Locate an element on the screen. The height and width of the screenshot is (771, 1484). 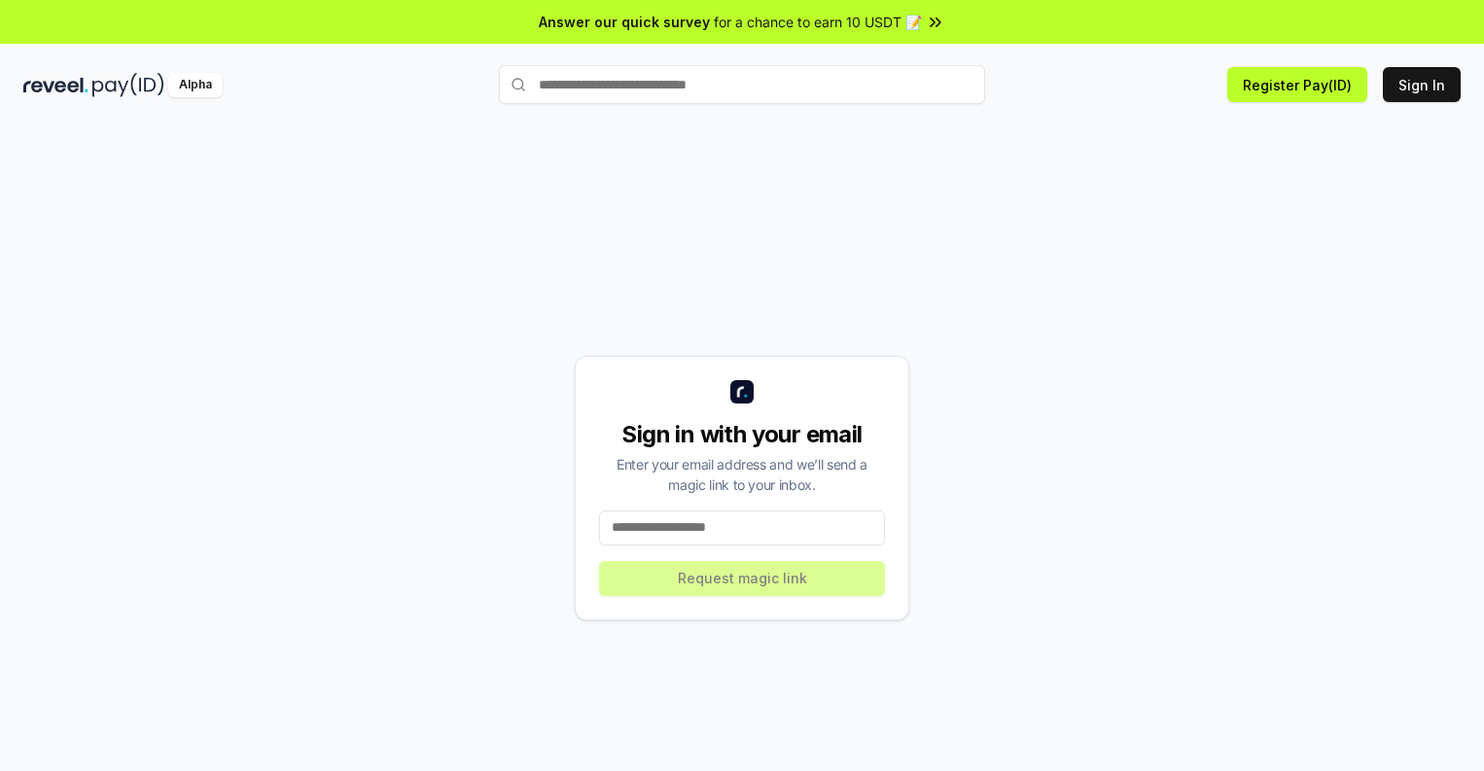
span: Answer our quick survey is located at coordinates (624, 21).